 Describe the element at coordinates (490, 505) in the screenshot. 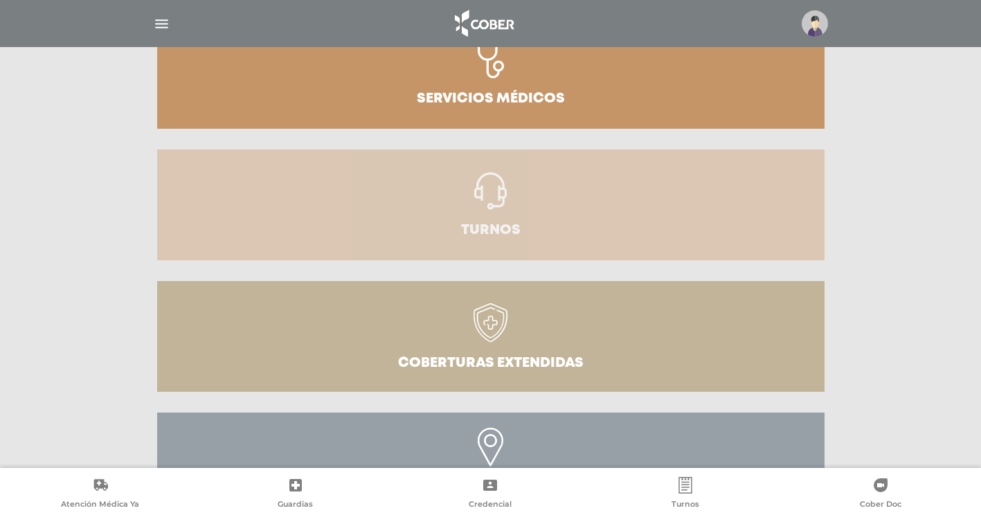

I see `span: Credencial` at that location.